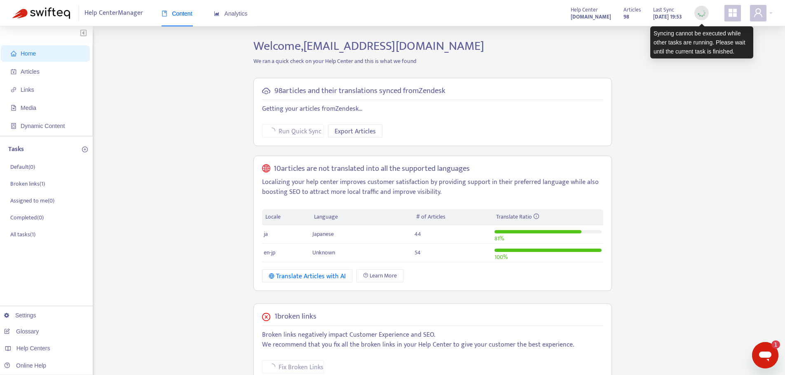  Describe the element at coordinates (548, 217) in the screenshot. I see `div: Translate Ratio` at that location.